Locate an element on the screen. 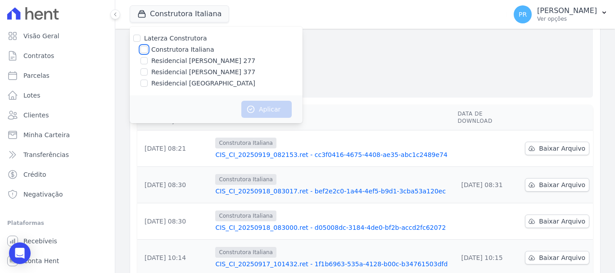 This screenshot has width=615, height=273. a: Visão Geral is located at coordinates (57, 36).